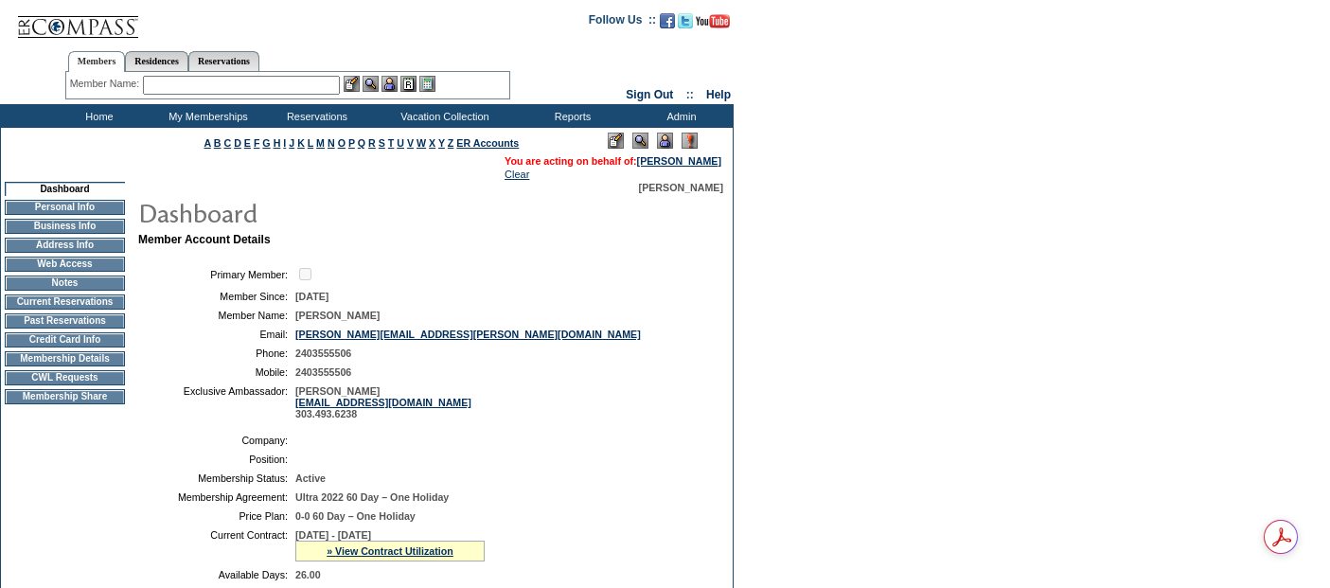 Image resolution: width=1330 pixels, height=588 pixels. Describe the element at coordinates (217, 274) in the screenshot. I see `td: Primary Member:` at that location.